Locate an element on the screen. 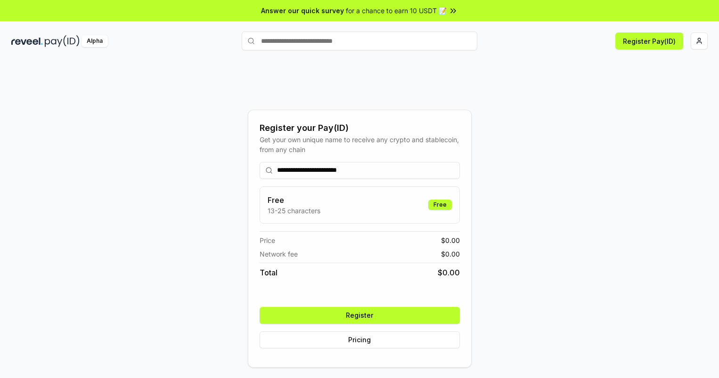  img: reveel_dark is located at coordinates (27, 41).